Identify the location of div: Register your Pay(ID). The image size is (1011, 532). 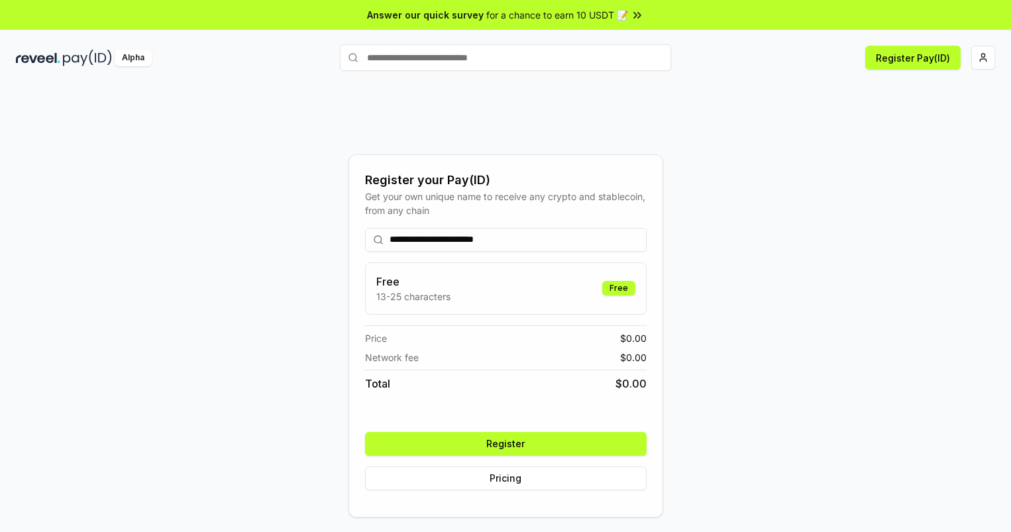
(506, 180).